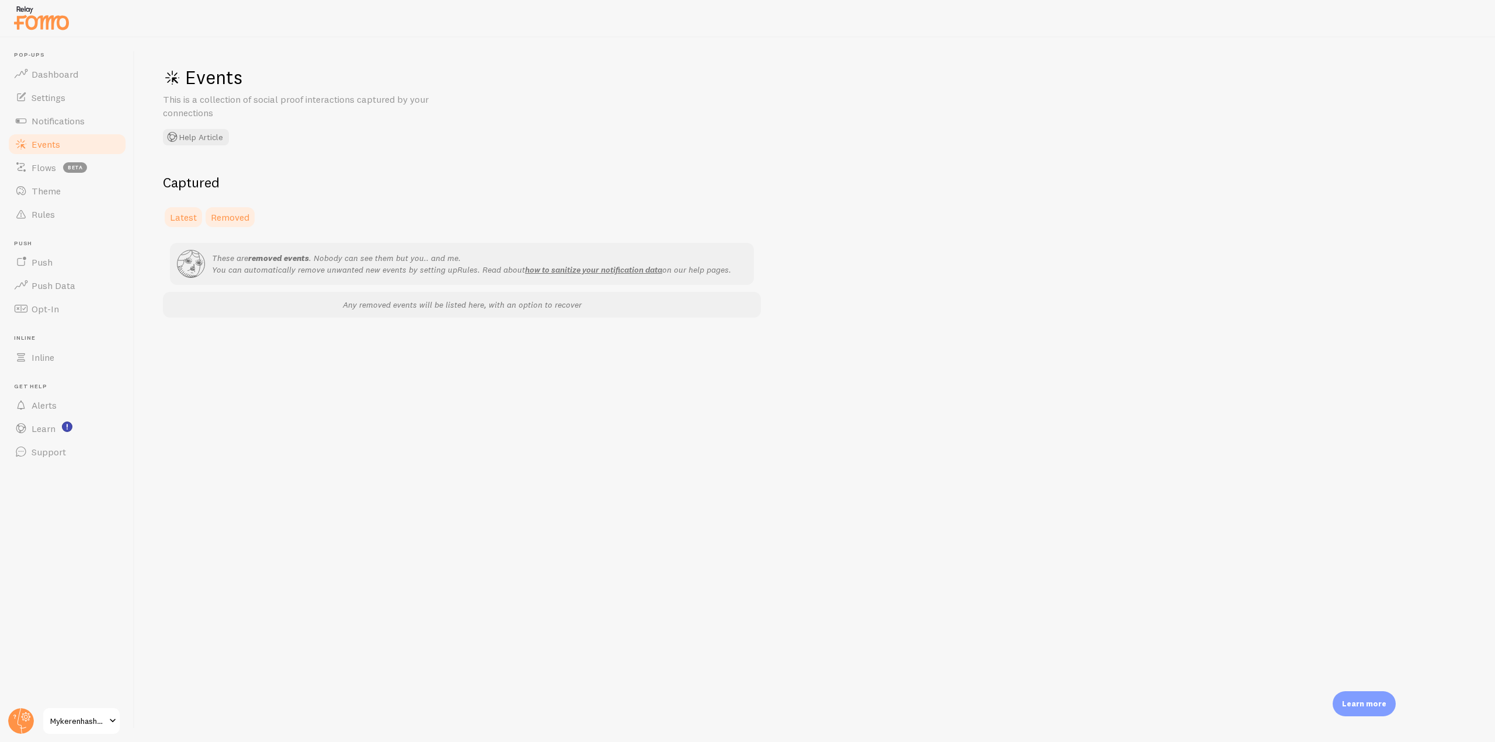 The image size is (1495, 742). I want to click on a: Inline, so click(67, 357).